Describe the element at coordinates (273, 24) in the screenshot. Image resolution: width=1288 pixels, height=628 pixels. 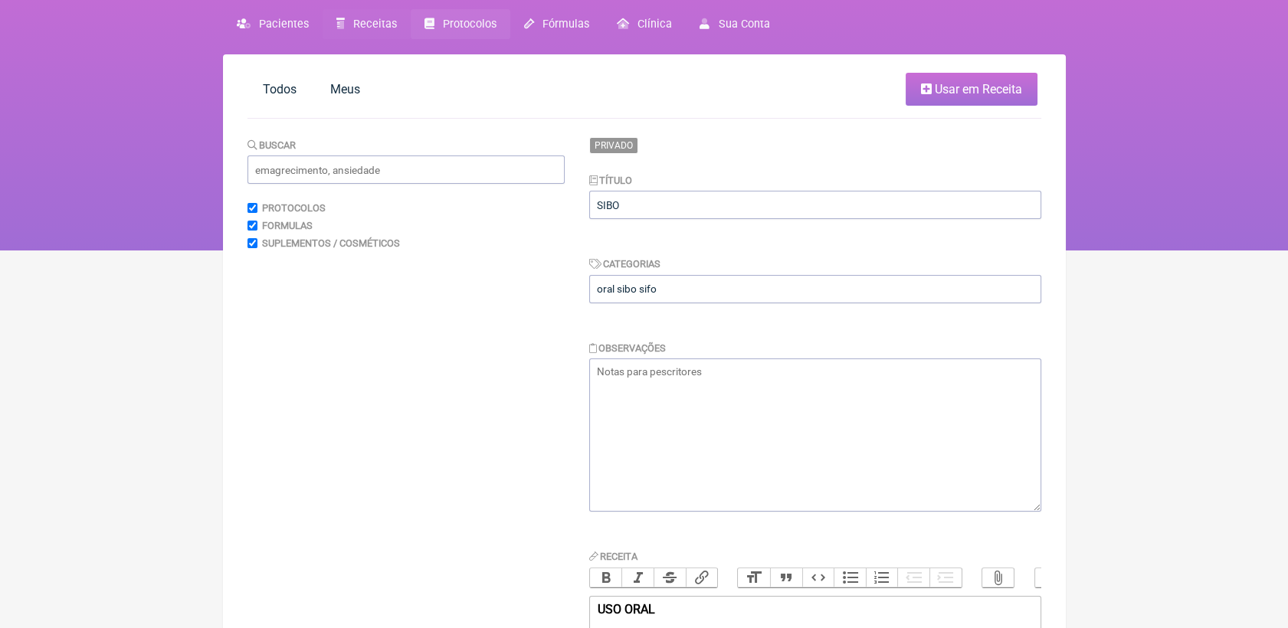
I see `a: Pacientes` at that location.